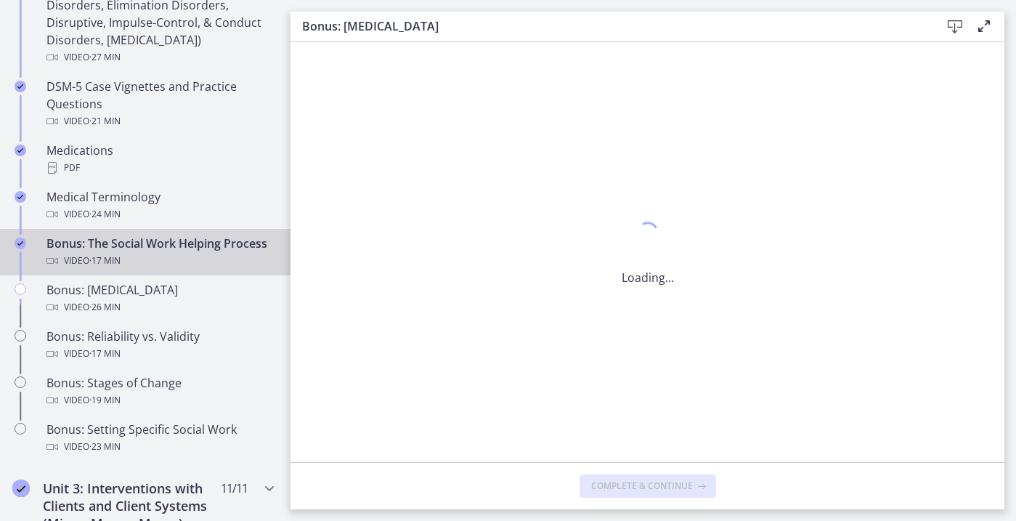 Image resolution: width=1016 pixels, height=521 pixels. Describe the element at coordinates (105, 307) in the screenshot. I see `span: · 26 min` at that location.